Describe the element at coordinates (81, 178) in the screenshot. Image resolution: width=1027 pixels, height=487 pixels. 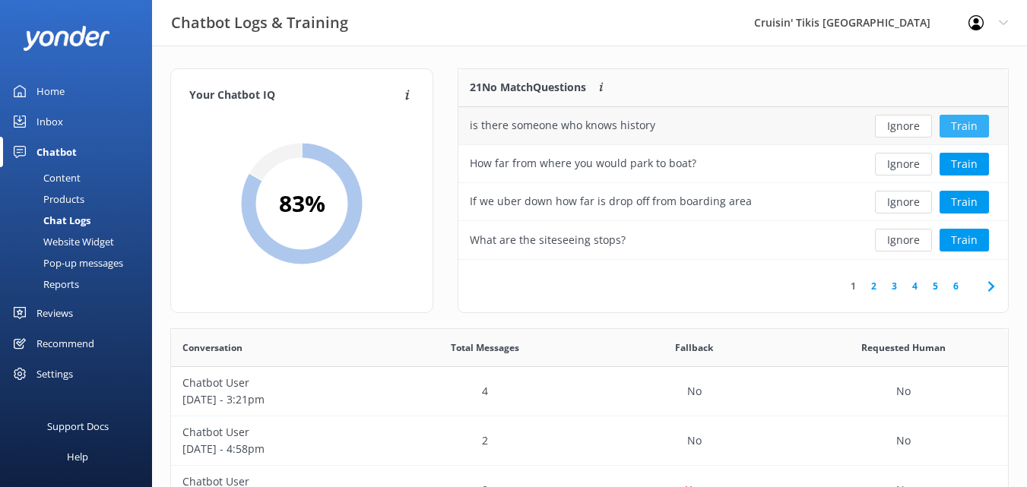
I see `a: Content` at that location.